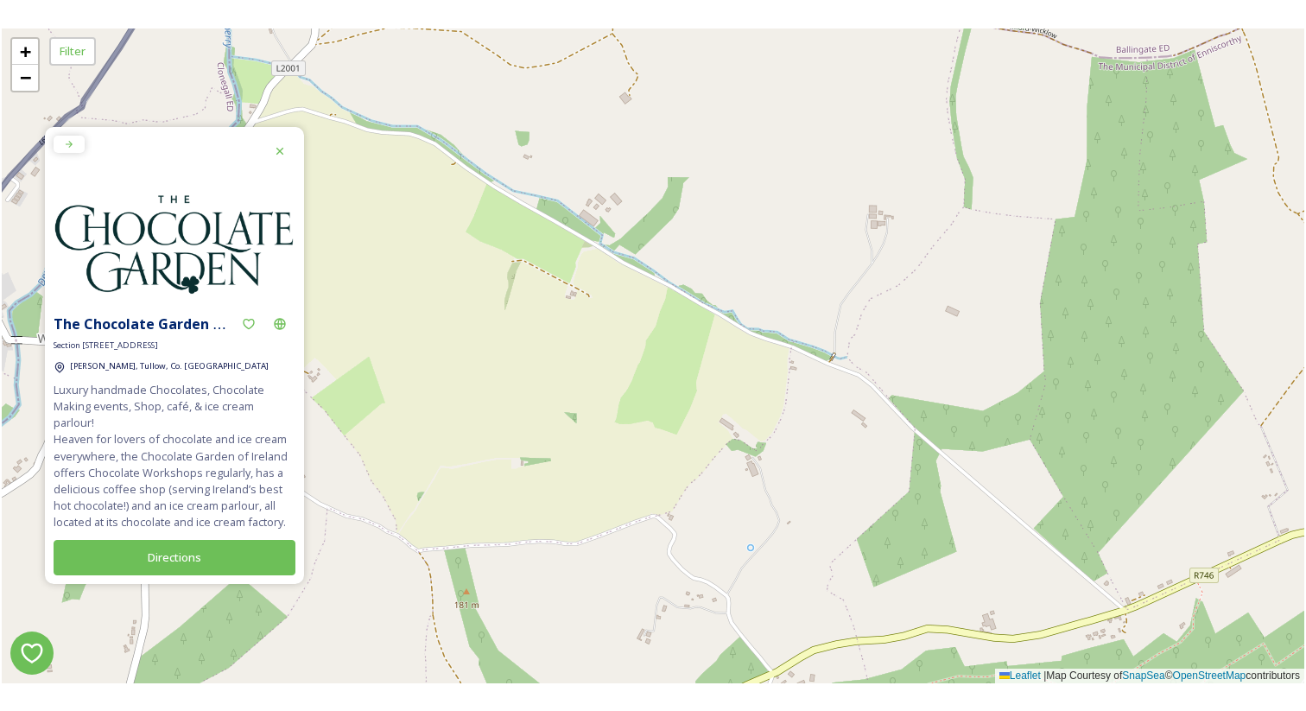 The height and width of the screenshot is (711, 1306). Describe the element at coordinates (175, 257) in the screenshot. I see `img: The%20Chocolate%20Garden%20Logo.png` at that location.